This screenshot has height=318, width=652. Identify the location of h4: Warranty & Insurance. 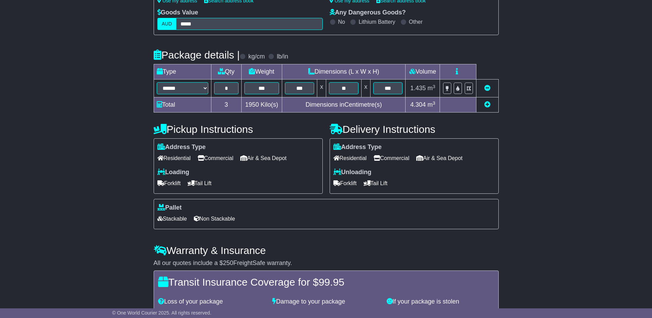
(326, 250).